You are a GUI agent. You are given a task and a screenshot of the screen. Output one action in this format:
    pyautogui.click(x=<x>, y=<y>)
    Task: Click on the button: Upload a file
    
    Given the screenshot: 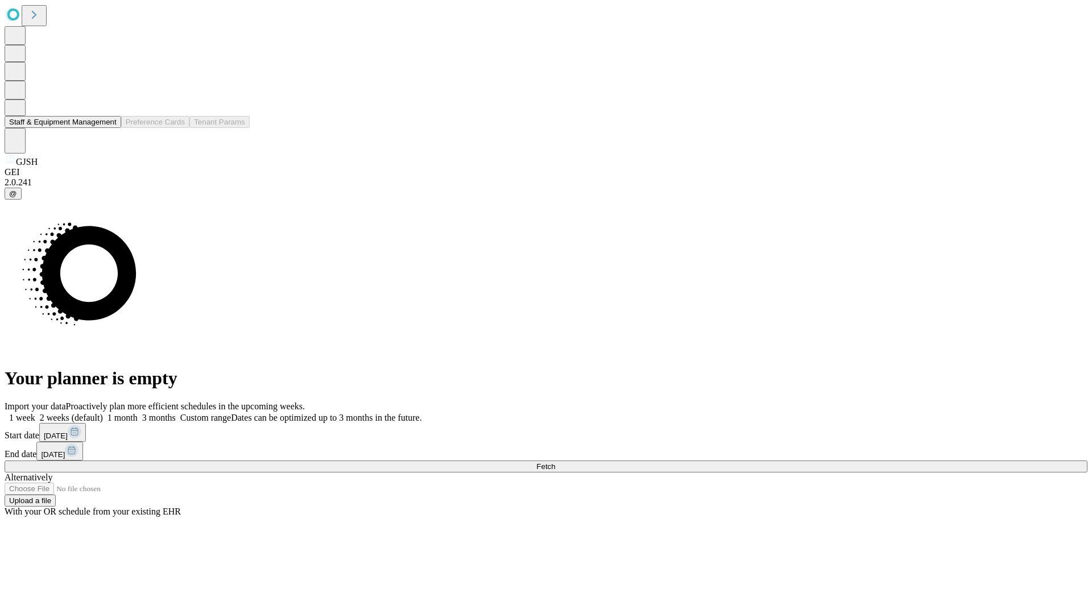 What is the action you would take?
    pyautogui.click(x=30, y=500)
    